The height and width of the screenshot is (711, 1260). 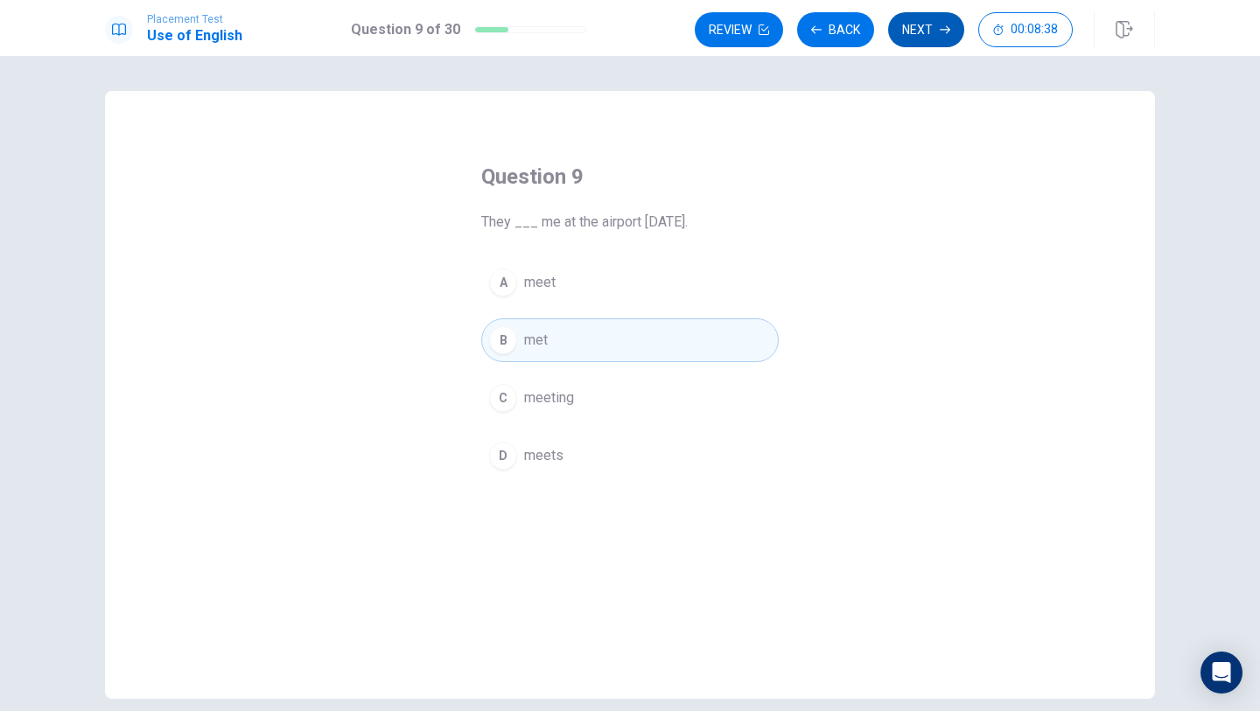 I want to click on div: B, so click(x=503, y=340).